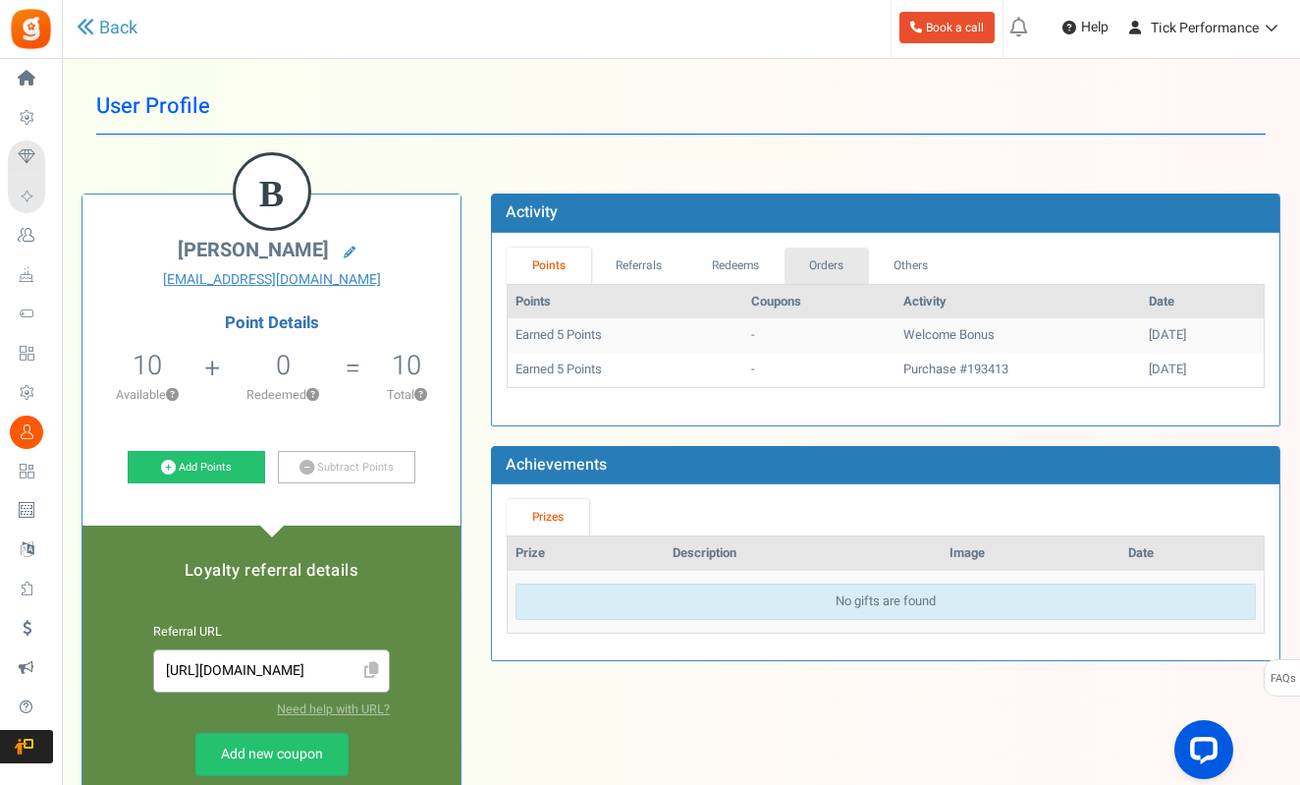 This screenshot has width=1300, height=785. I want to click on h5: 10, so click(407, 365).